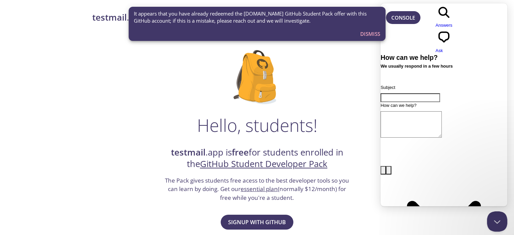  I want to click on button: Dismiss, so click(370, 34).